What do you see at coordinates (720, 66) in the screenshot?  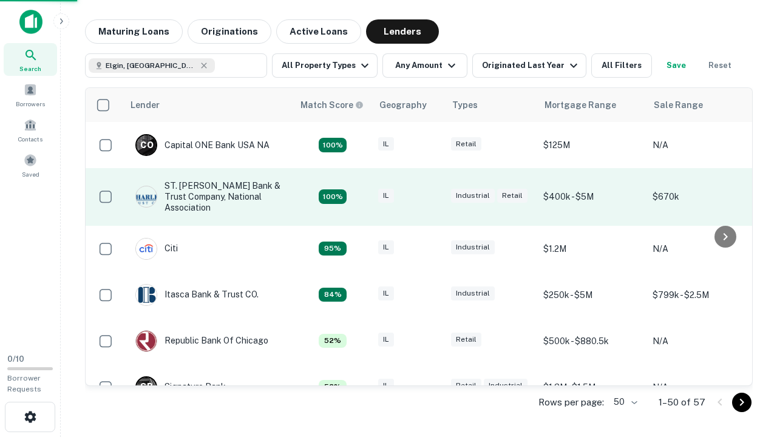 I see `button: Reset` at bounding box center [720, 66].